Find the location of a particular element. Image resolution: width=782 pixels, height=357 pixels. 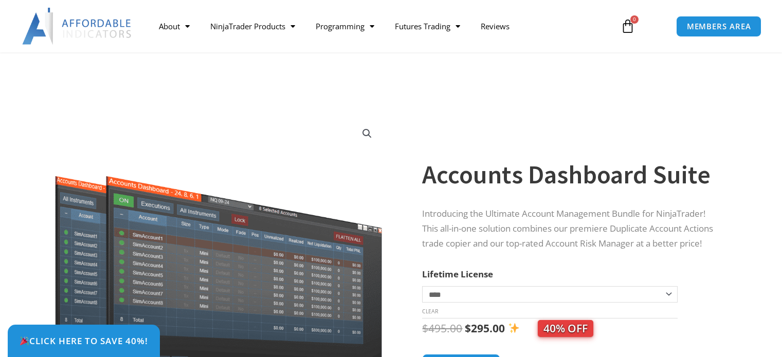

span: 0 is located at coordinates (635, 20).